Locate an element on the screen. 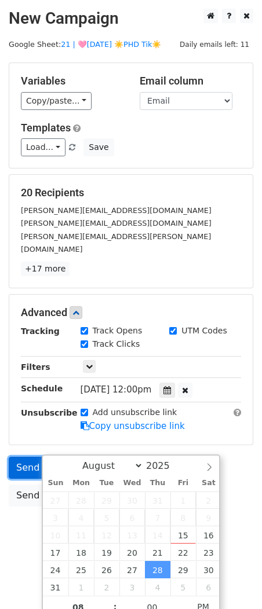 The width and height of the screenshot is (262, 609). label: Track Opens is located at coordinates (118, 331).